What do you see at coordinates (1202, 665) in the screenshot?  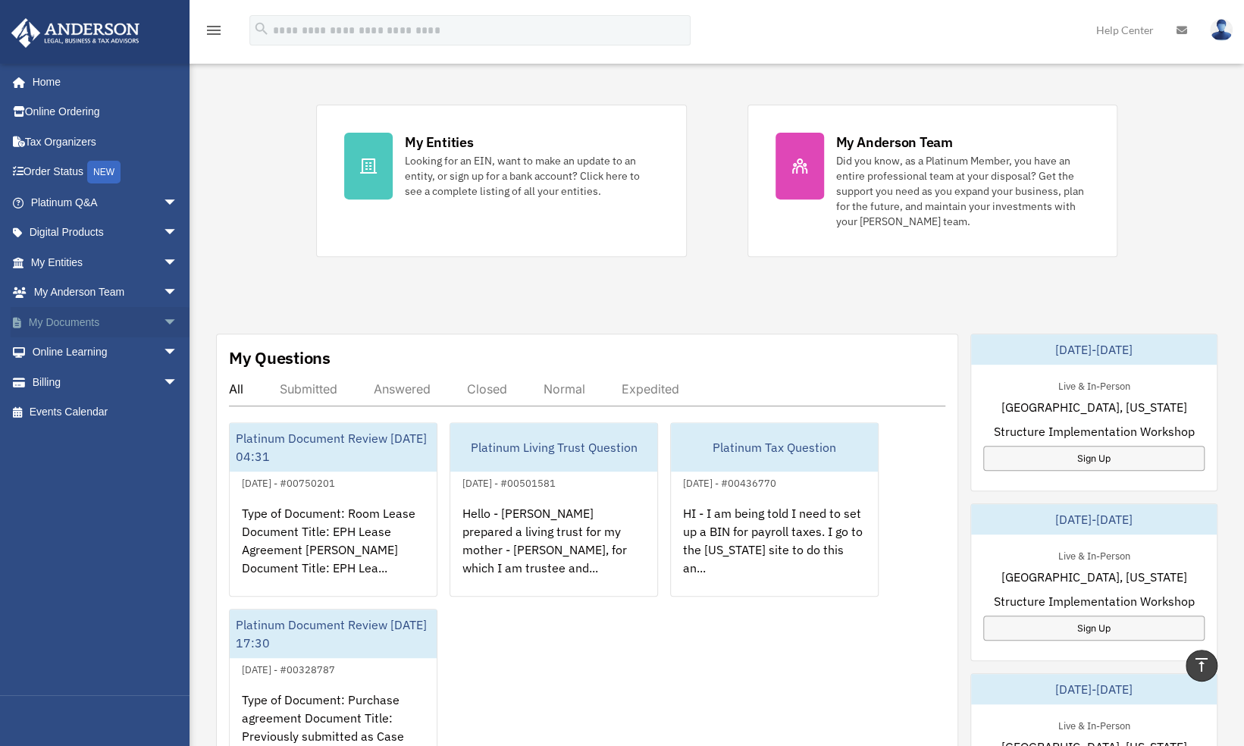 I see `i: vertical_align_top` at bounding box center [1202, 665].